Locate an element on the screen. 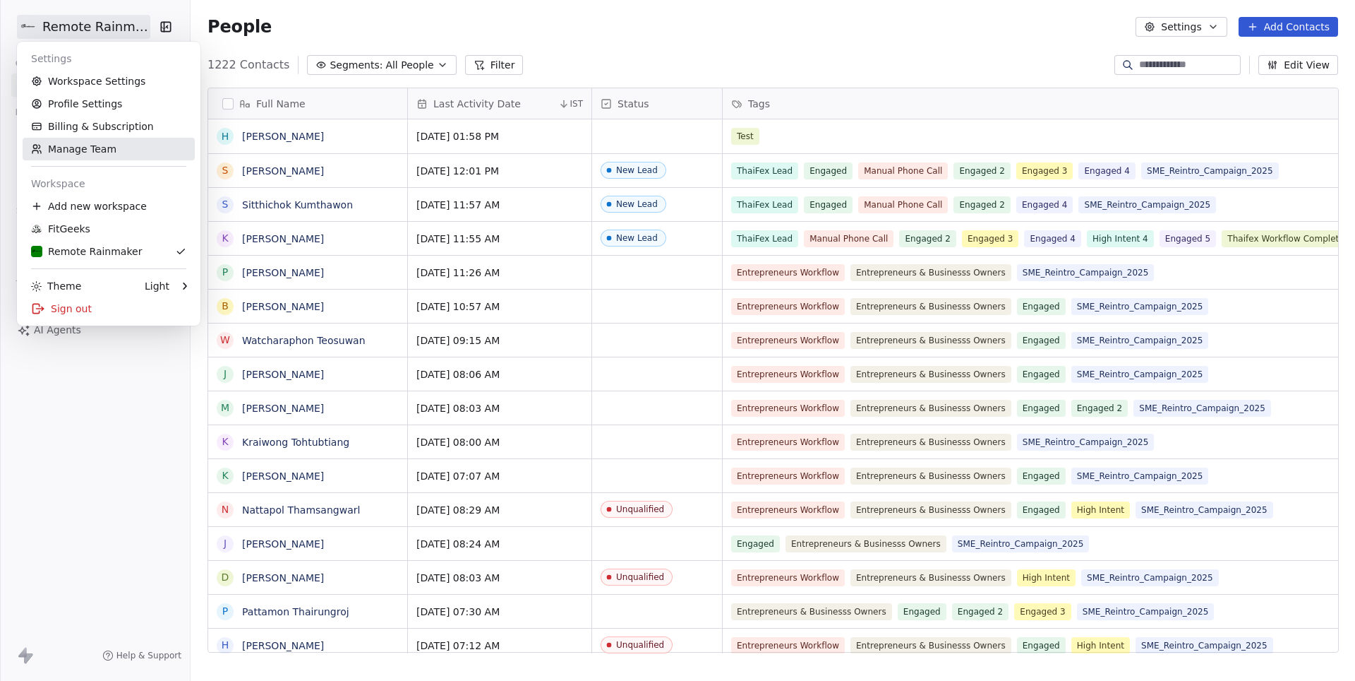 The width and height of the screenshot is (1355, 681). div: Remote Rainmaker is located at coordinates (86, 251).